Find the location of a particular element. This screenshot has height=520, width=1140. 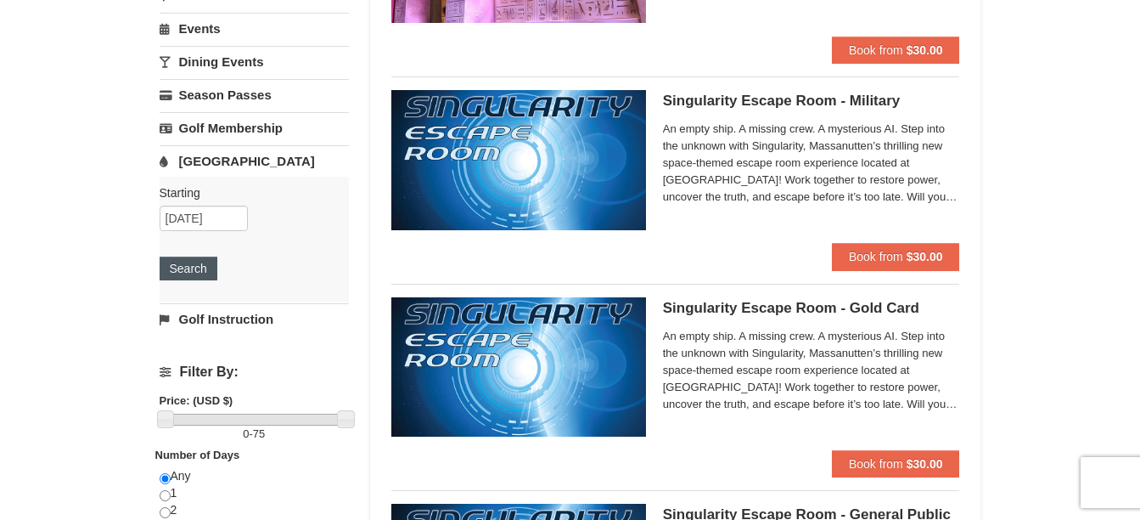

a: Events is located at coordinates (254, 28).